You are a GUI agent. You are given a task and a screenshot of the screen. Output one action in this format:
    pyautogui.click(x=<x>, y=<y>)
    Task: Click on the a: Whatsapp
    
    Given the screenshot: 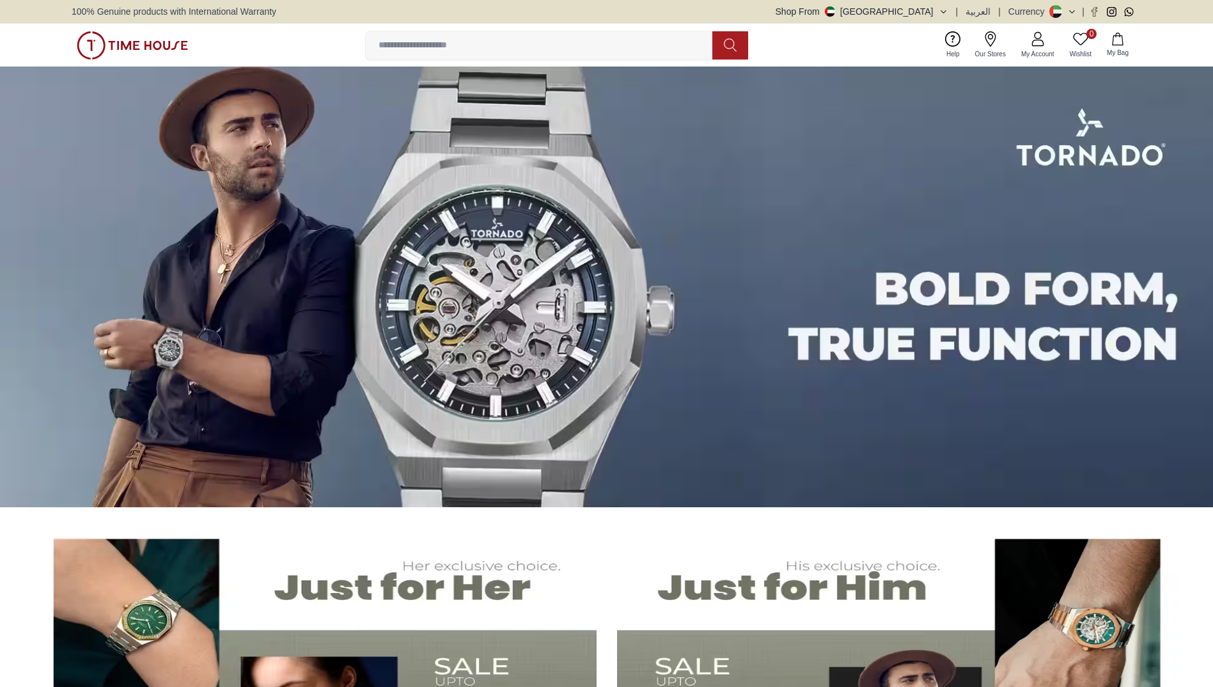 What is the action you would take?
    pyautogui.click(x=1129, y=12)
    